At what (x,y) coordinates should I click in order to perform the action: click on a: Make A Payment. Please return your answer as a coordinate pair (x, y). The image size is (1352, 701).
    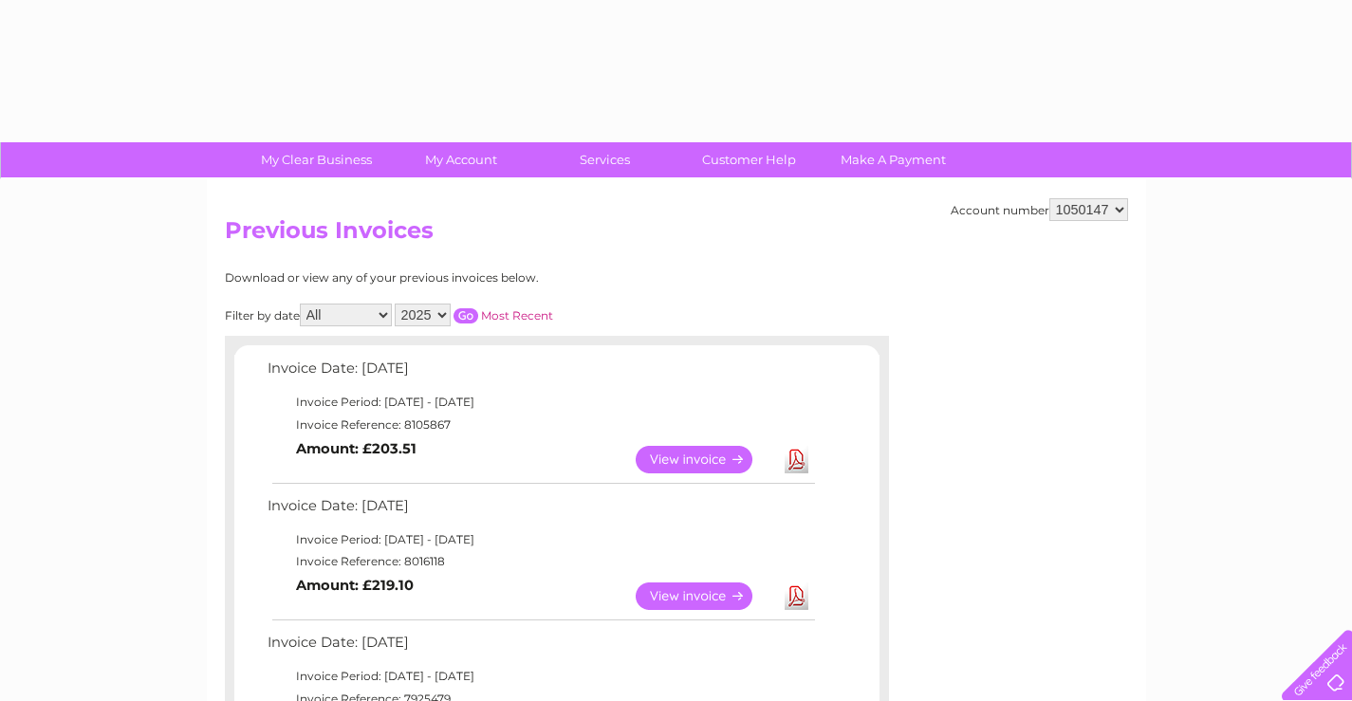
    Looking at the image, I should click on (893, 159).